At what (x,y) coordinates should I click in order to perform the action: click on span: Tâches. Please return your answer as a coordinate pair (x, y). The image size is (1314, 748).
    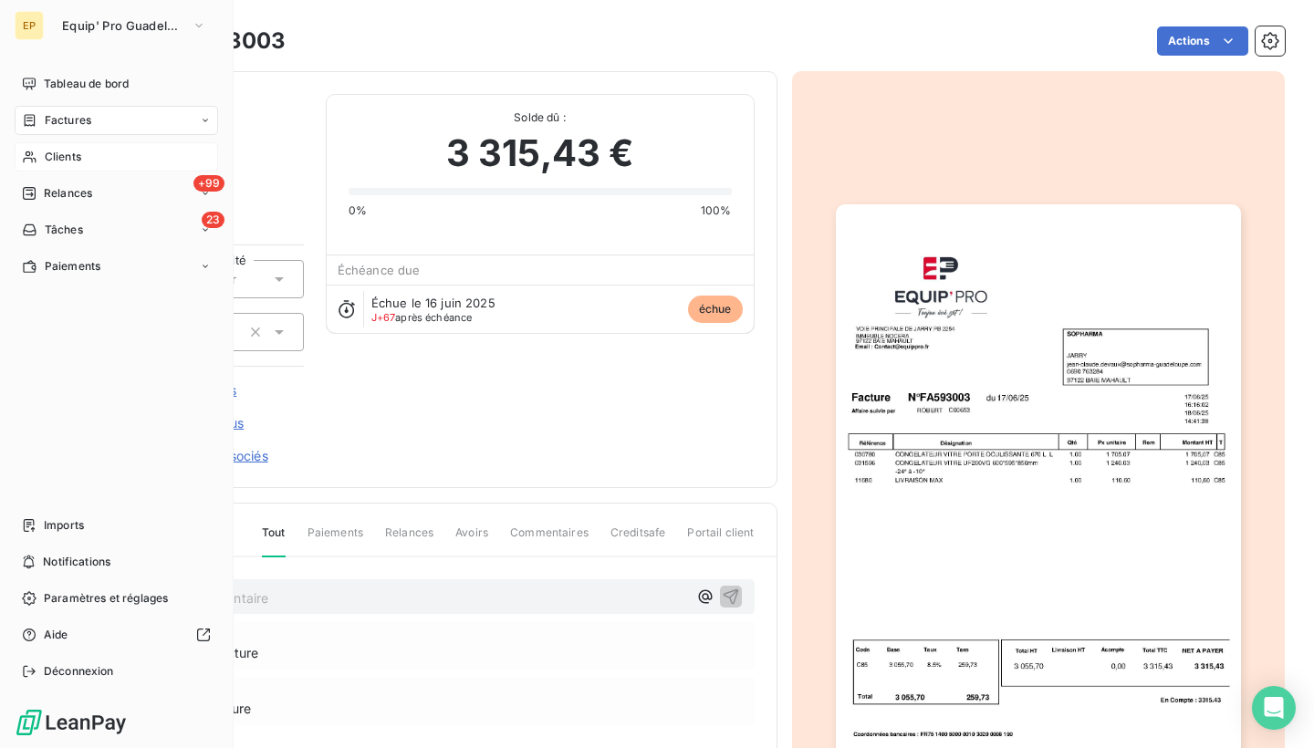
    Looking at the image, I should click on (64, 230).